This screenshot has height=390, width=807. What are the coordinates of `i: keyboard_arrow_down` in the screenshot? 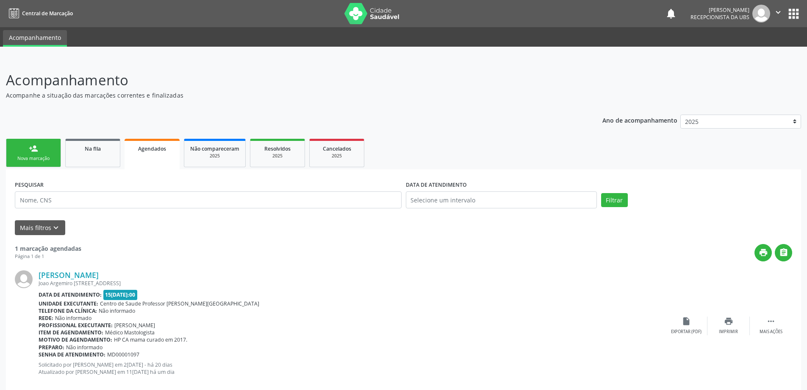 It's located at (56, 228).